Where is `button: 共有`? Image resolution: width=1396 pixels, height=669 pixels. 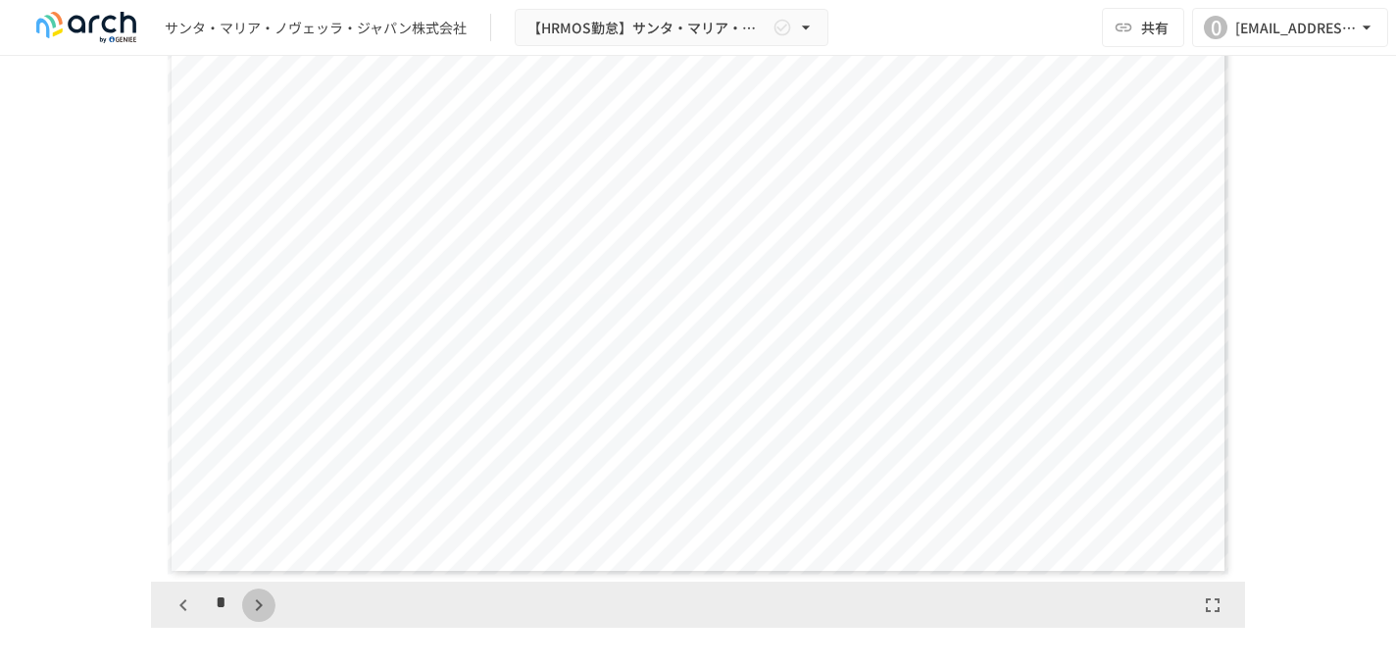
button: 共有 is located at coordinates (1143, 27).